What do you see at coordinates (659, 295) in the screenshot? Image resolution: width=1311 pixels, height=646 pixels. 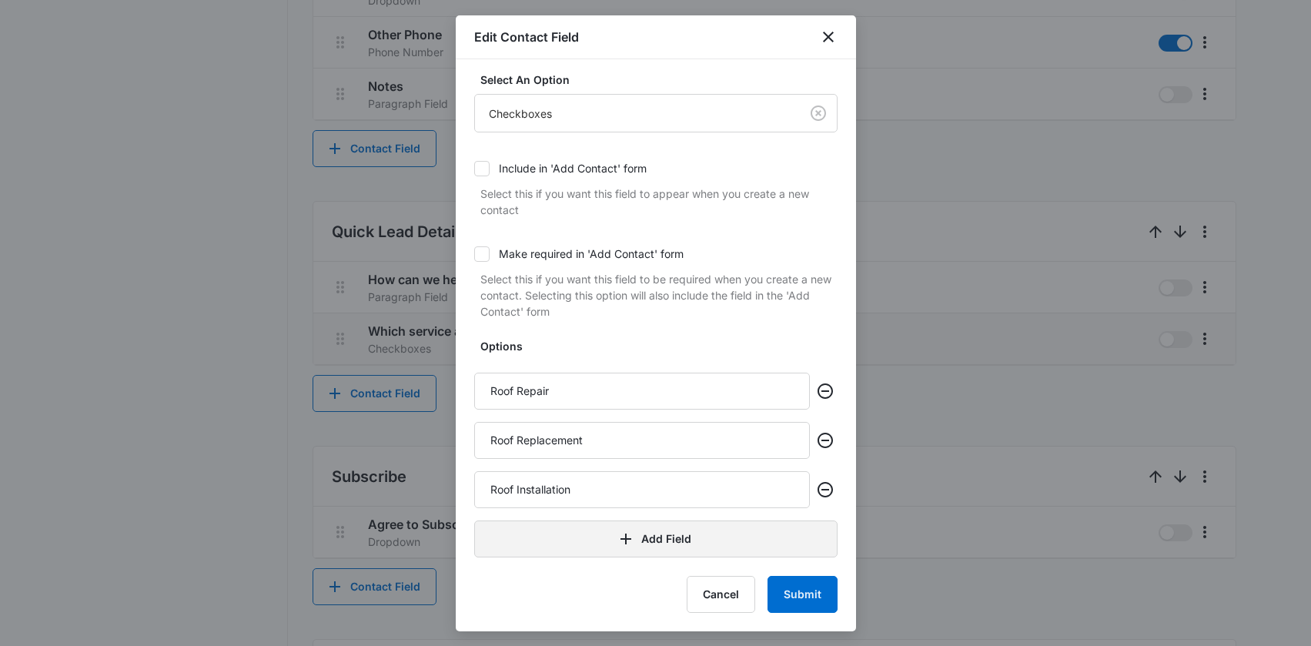 I see `p: Select this if you want this field to be required when you create a new contact. Selecting this o...` at bounding box center [659, 295].